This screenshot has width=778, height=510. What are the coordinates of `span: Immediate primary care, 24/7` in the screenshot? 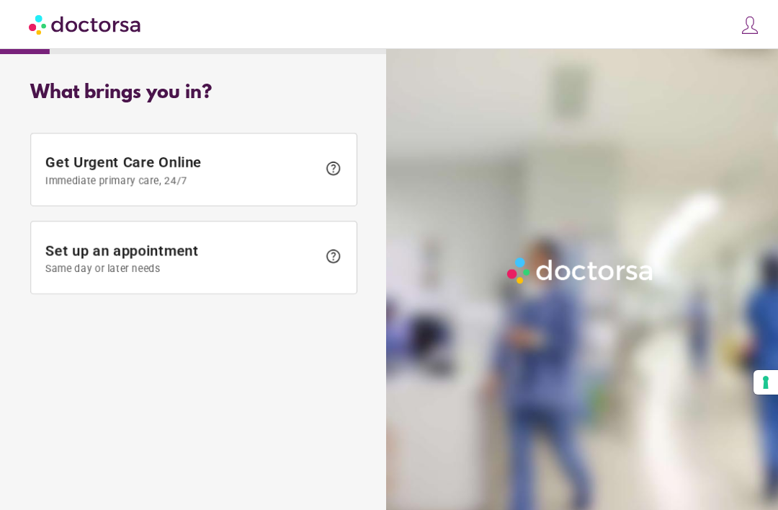 It's located at (182, 180).